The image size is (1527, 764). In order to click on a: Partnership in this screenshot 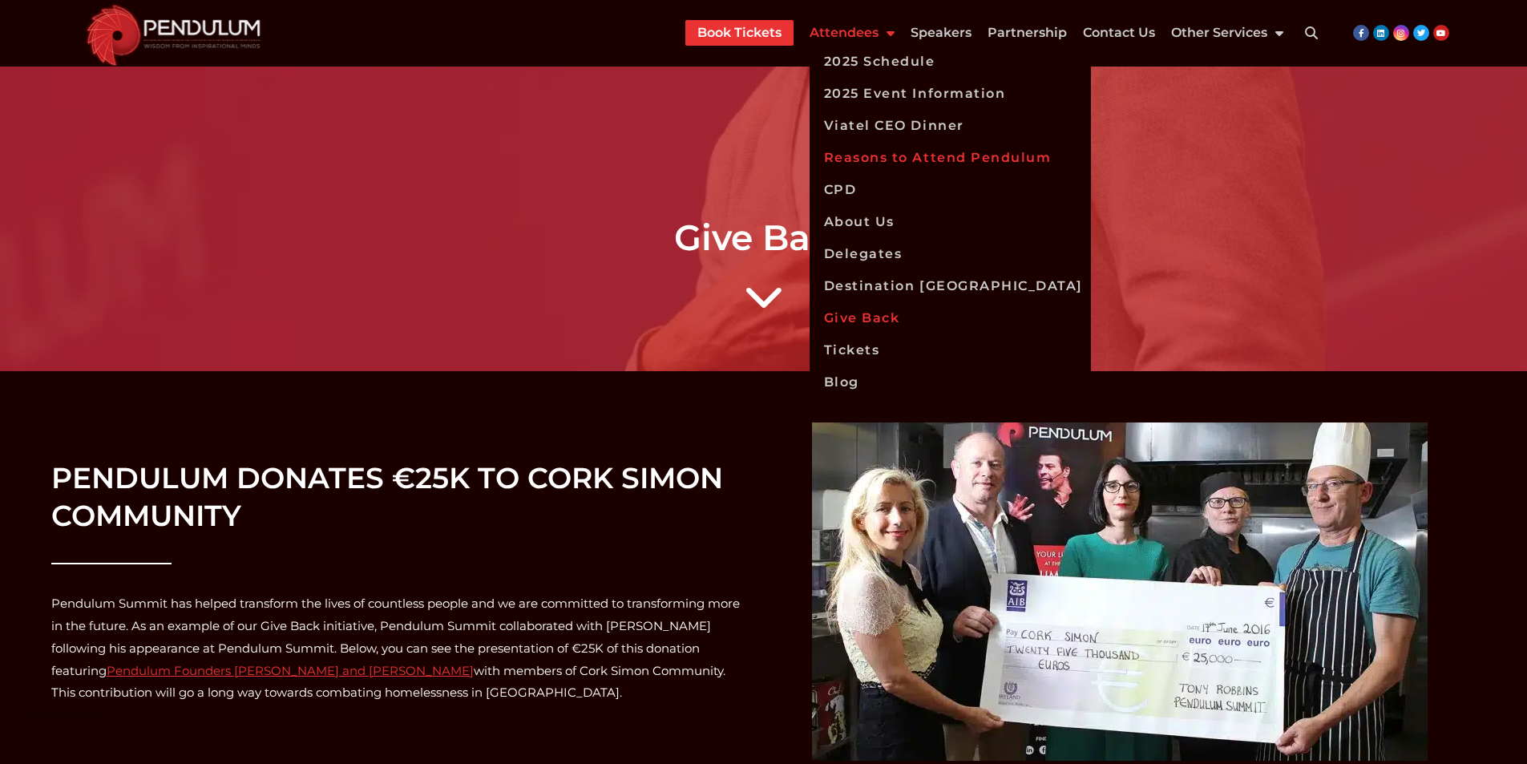, I will do `click(1027, 33)`.